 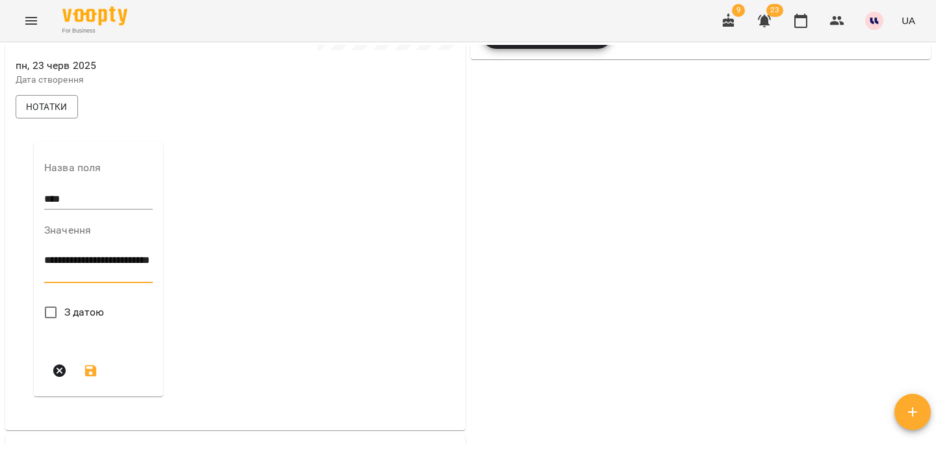 I want to click on span: 23, so click(x=775, y=10).